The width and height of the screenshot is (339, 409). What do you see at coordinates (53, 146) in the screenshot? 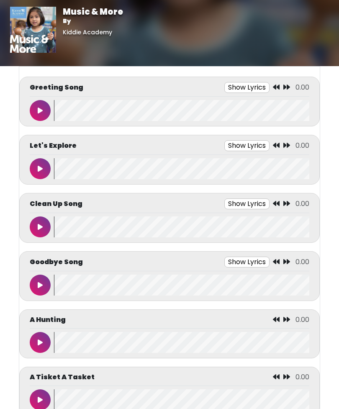
I see `p: Let's Explore` at bounding box center [53, 146].